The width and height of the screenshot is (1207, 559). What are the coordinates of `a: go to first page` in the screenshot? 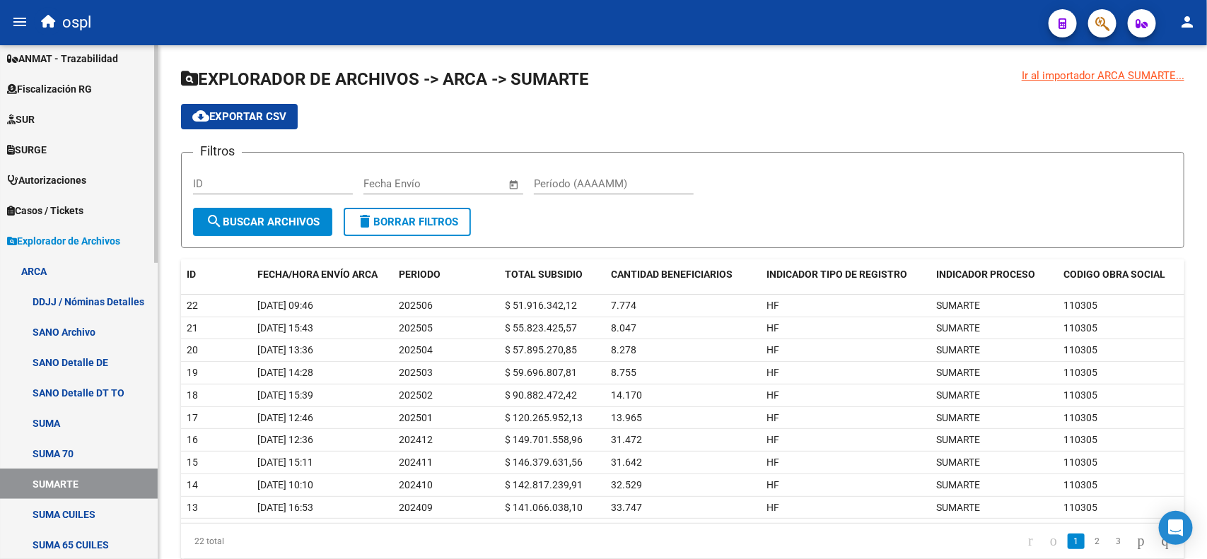 It's located at (1030, 541).